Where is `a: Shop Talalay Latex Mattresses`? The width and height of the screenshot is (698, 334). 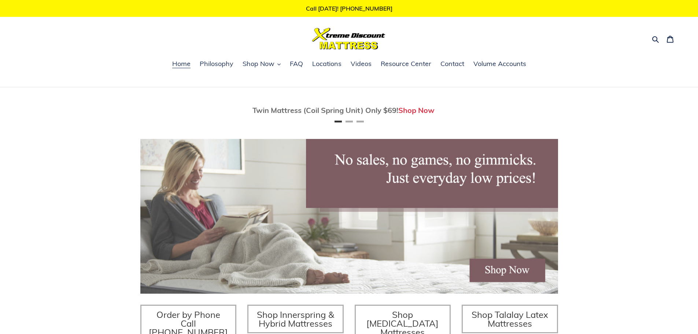
a: Shop Talalay Latex Mattresses is located at coordinates (510, 319).